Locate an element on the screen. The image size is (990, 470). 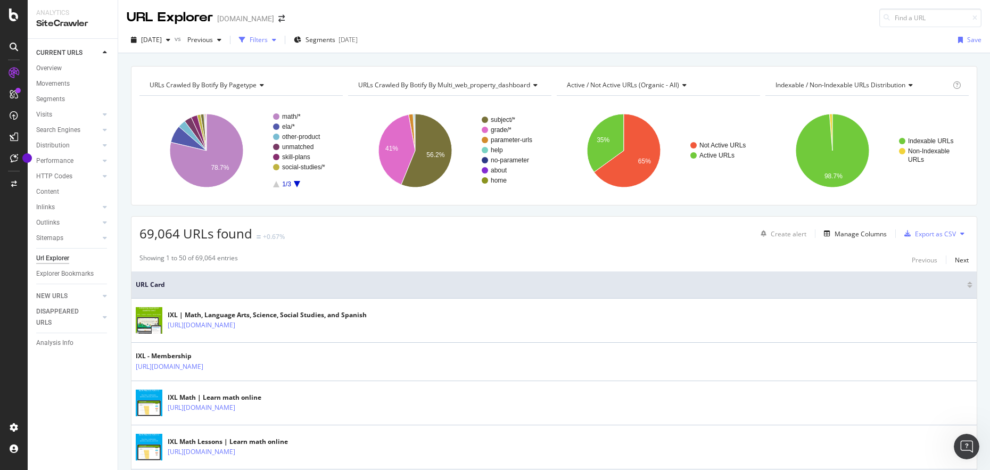
div: +0.67% is located at coordinates (274, 236).